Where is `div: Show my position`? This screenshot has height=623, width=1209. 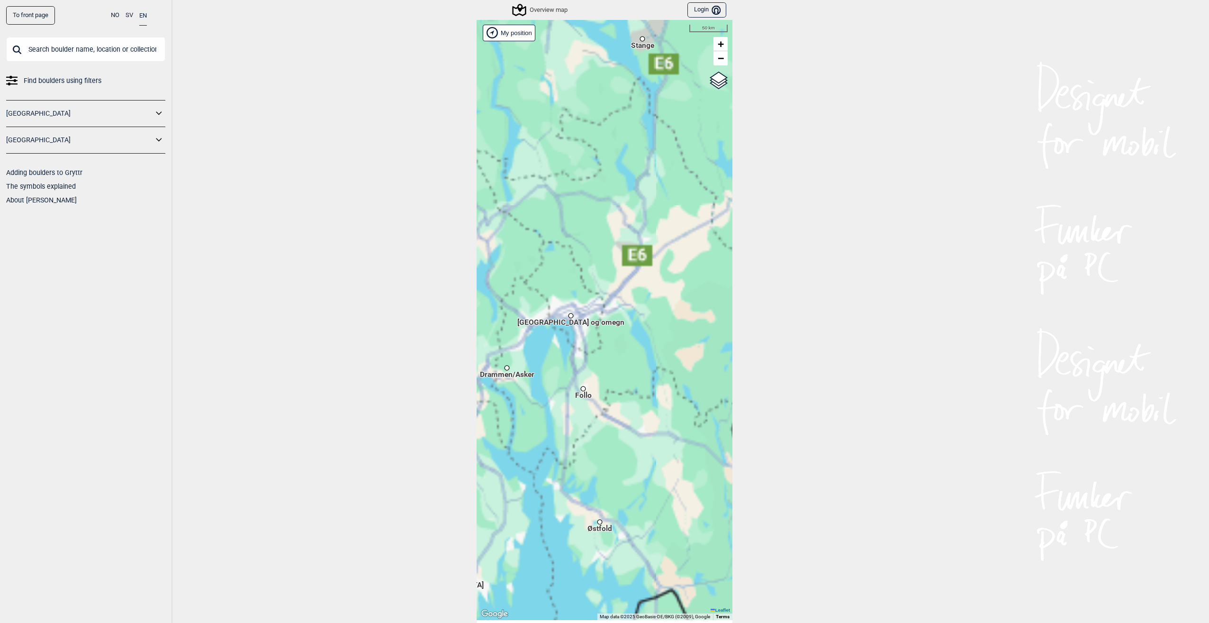 div: Show my position is located at coordinates (509, 33).